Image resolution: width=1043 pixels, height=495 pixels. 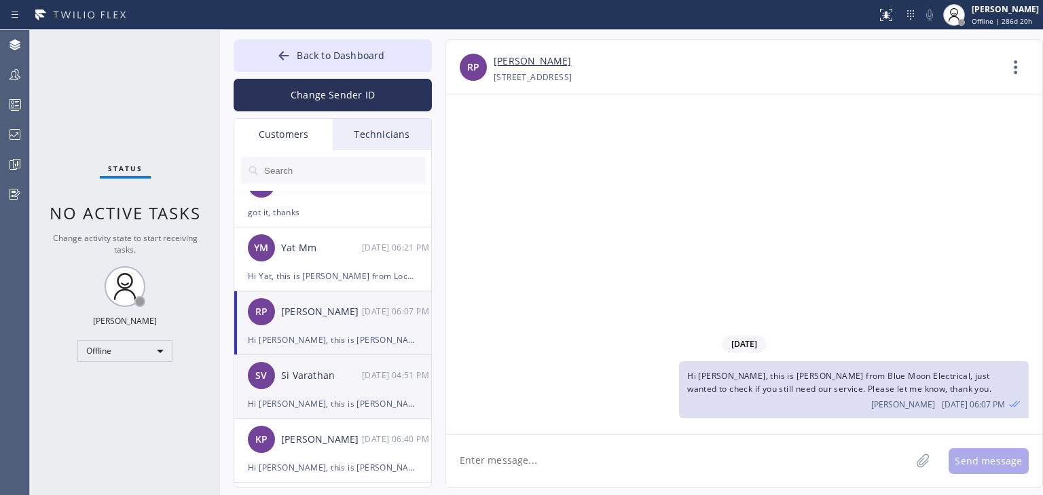 What do you see at coordinates (261, 376) in the screenshot?
I see `span: SV` at bounding box center [261, 376].